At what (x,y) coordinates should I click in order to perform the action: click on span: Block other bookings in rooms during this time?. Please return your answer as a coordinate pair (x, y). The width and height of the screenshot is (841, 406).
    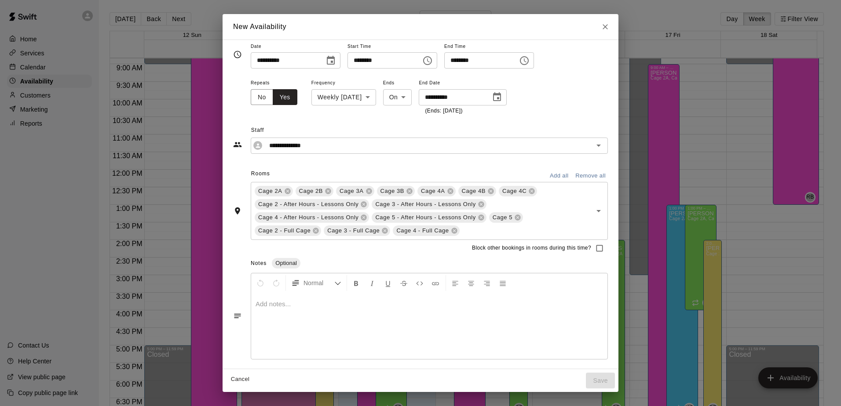
    Looking at the image, I should click on (531, 248).